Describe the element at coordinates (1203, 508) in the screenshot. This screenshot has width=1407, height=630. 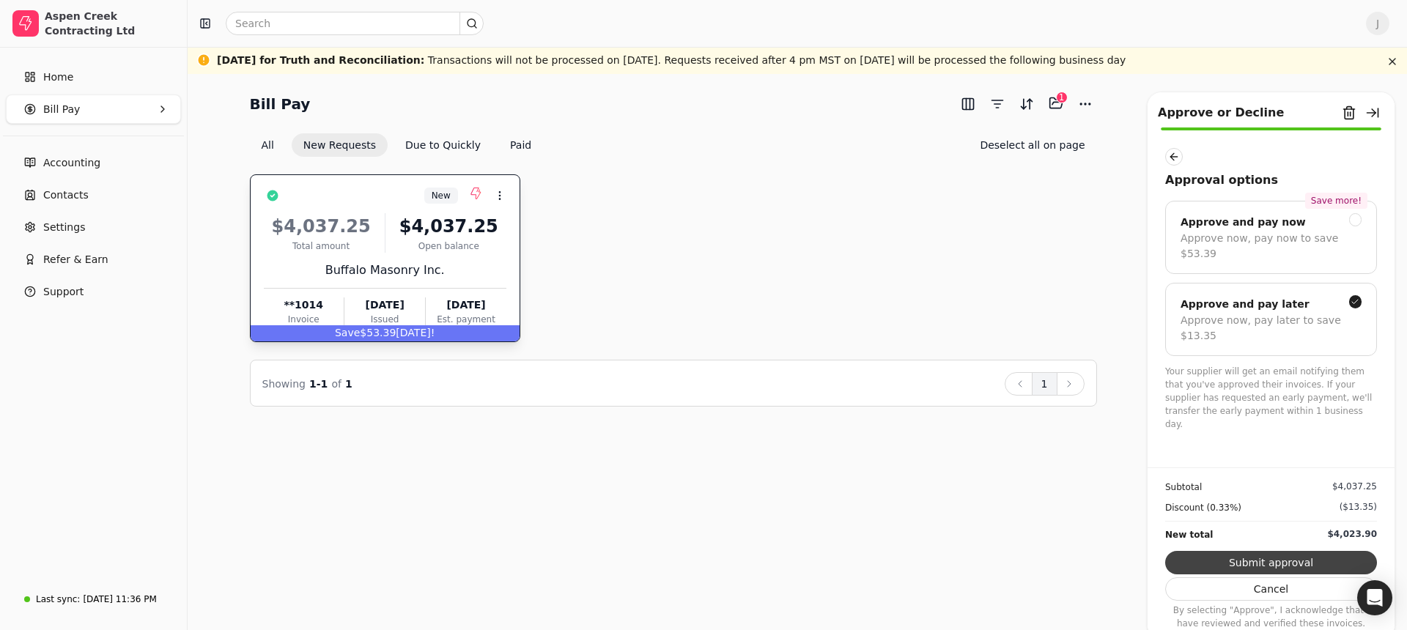
I see `div: Discount (0.33%)` at that location.